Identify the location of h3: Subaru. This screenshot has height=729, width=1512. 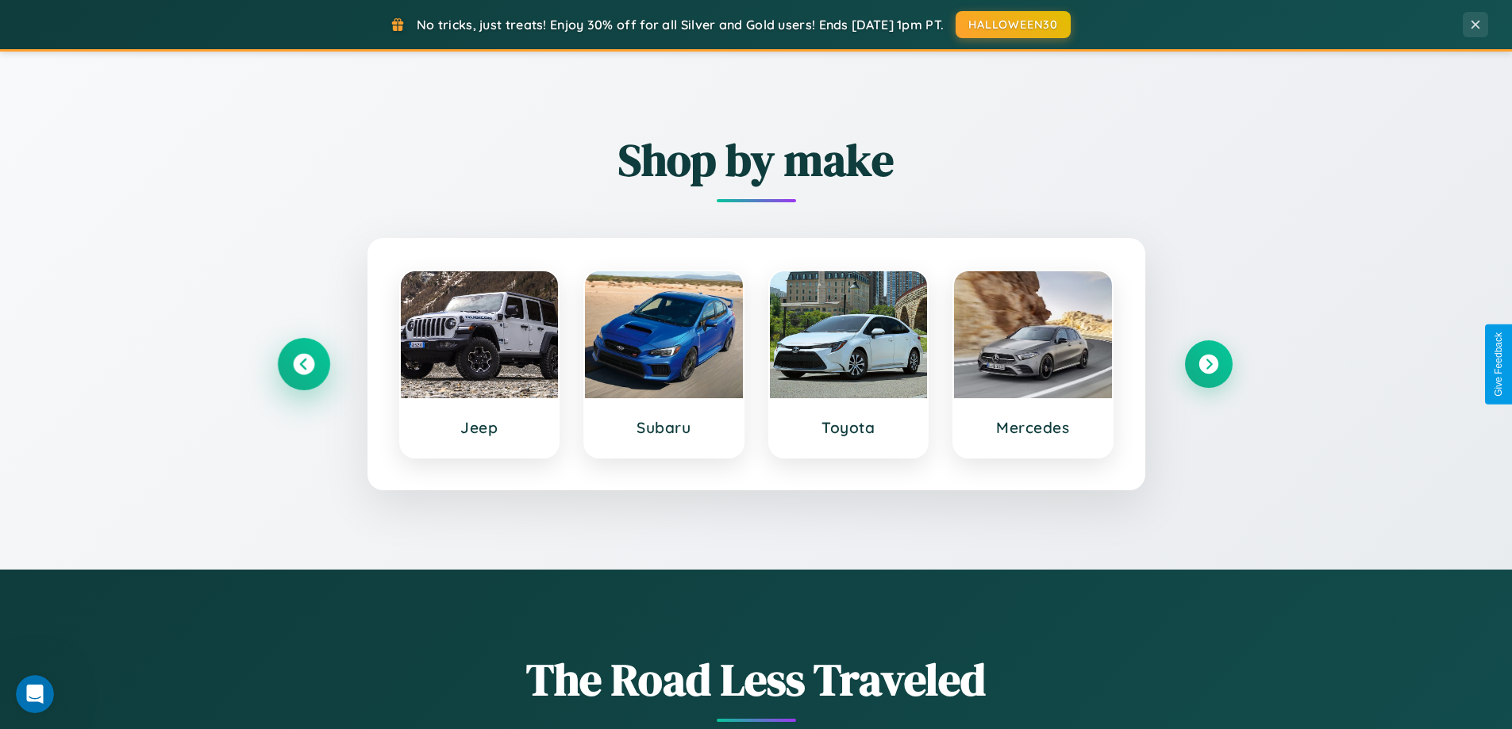
(663, 428).